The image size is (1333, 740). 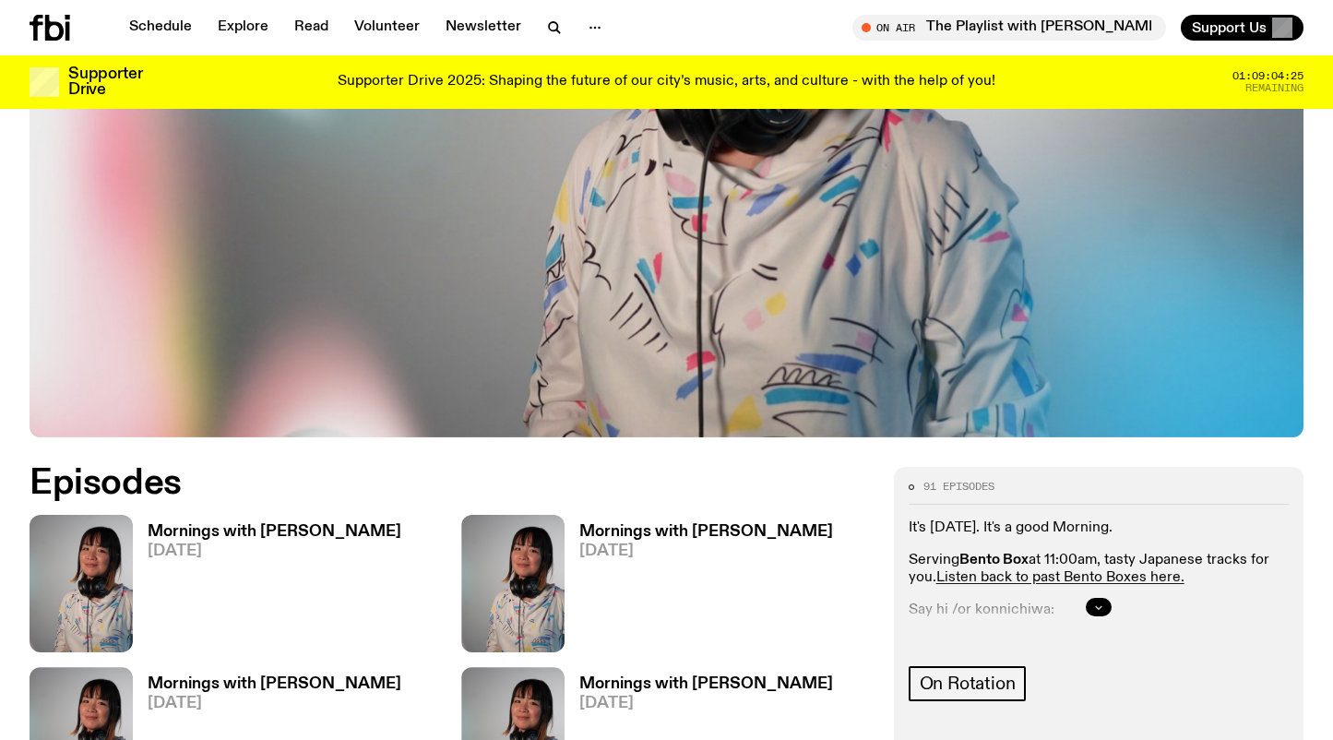 What do you see at coordinates (968, 684) in the screenshot?
I see `span: On Rotation` at bounding box center [968, 684].